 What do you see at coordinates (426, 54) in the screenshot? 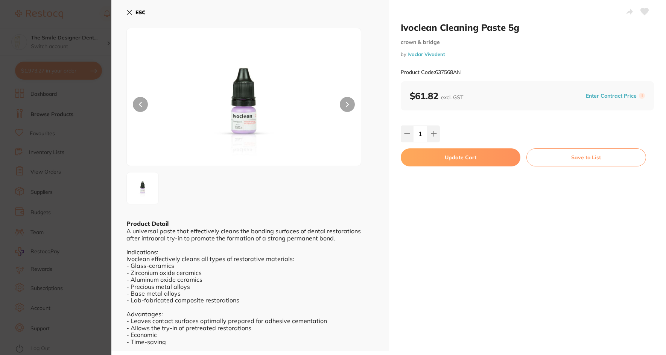
I see `a: Ivoclar Vivadent` at bounding box center [426, 54].